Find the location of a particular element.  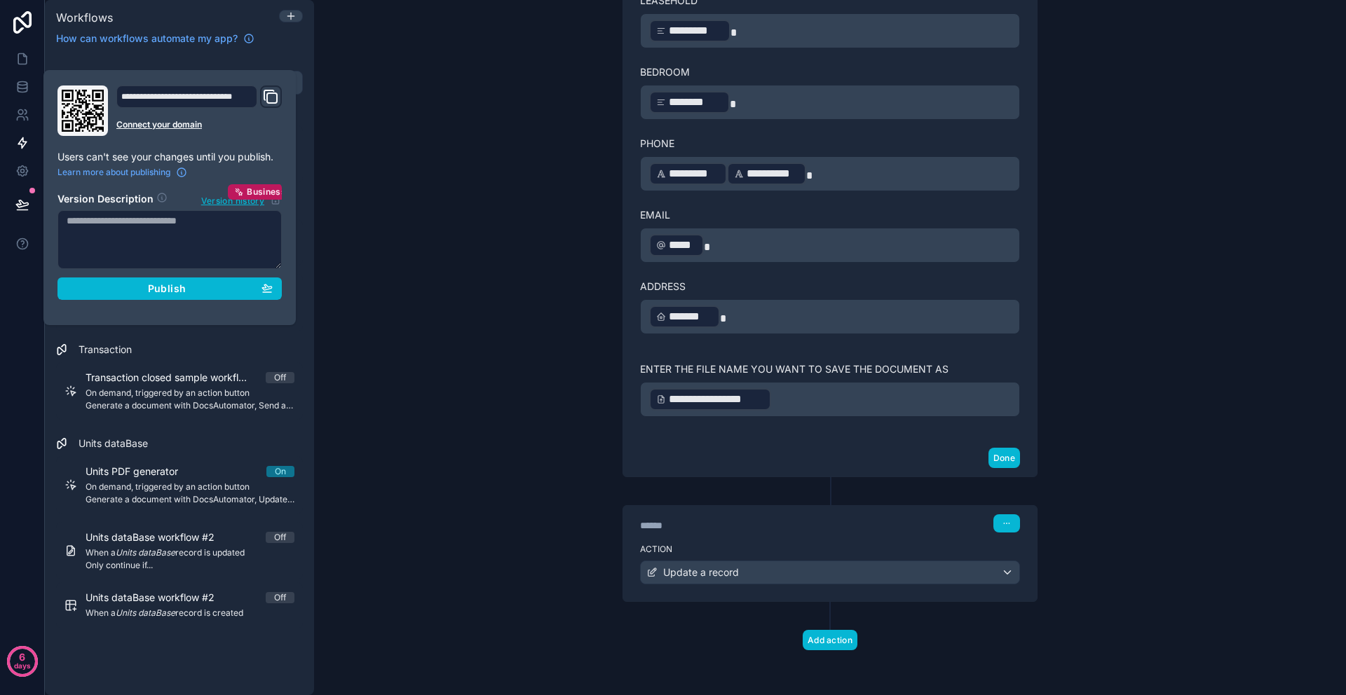

span: Update a record is located at coordinates (701, 573).